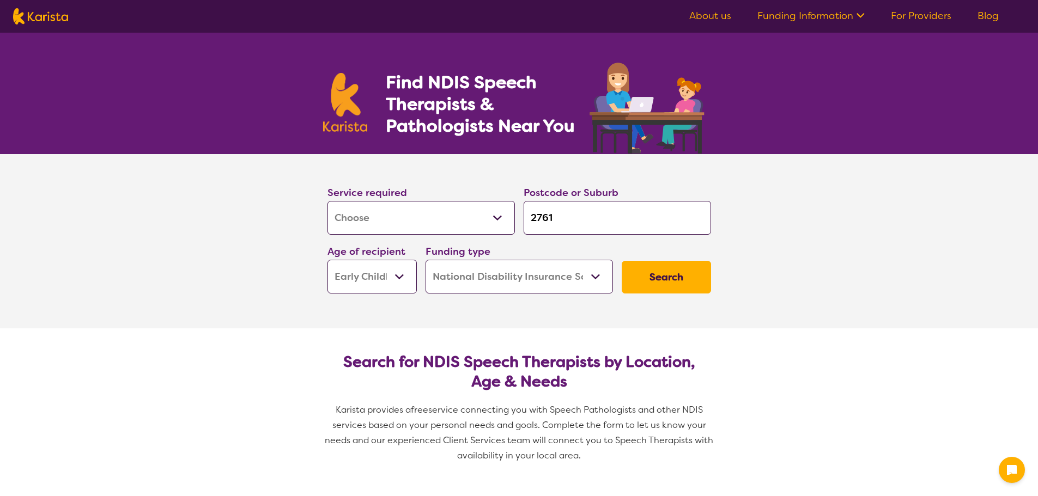  Describe the element at coordinates (571, 193) in the screenshot. I see `label: Postcode or Suburb` at that location.